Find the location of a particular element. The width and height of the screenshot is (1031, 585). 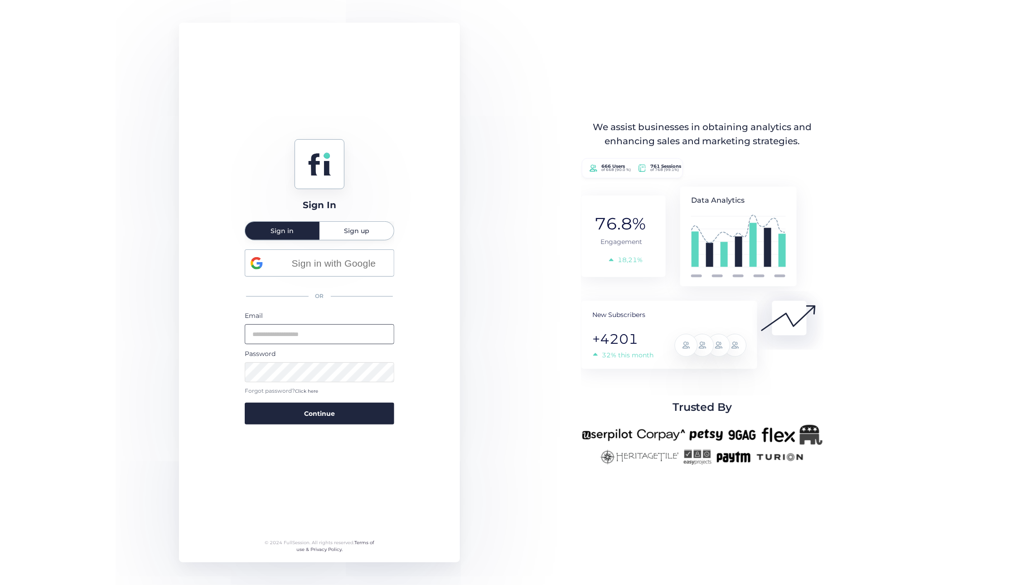

img: easyprojects-new.png is located at coordinates (698, 457).